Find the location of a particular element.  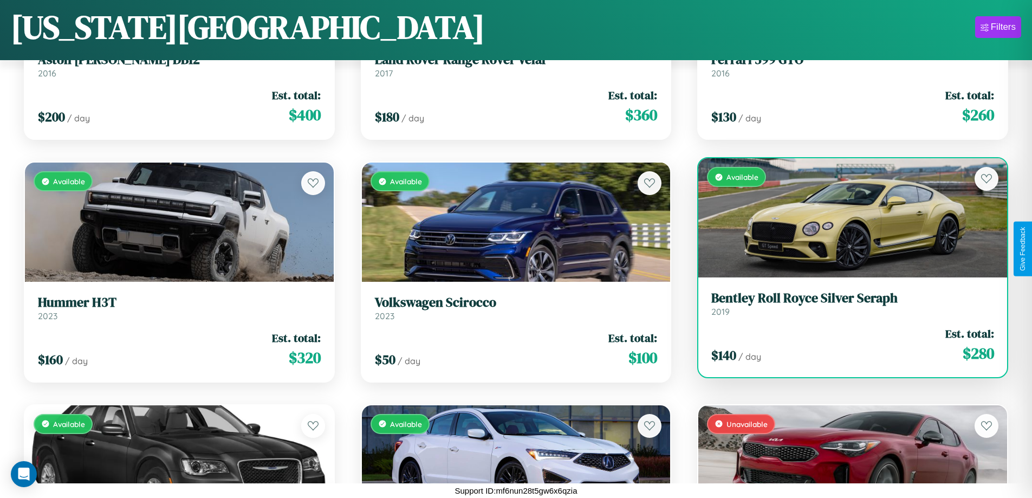

span: $ 400 is located at coordinates (304, 115).